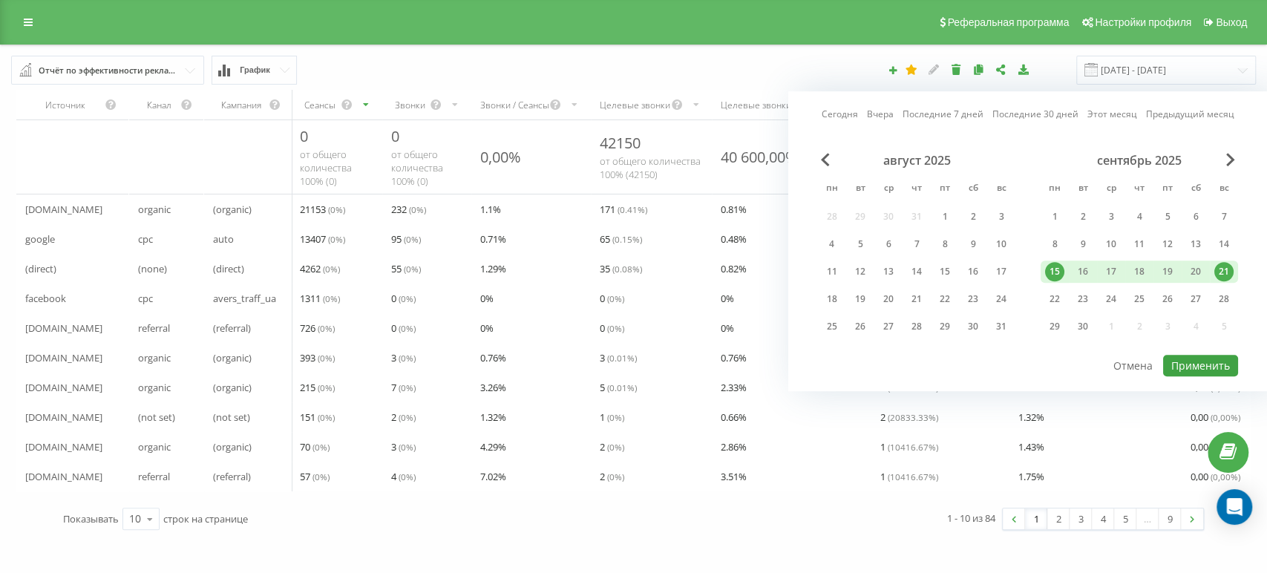 Image resolution: width=1267 pixels, height=573 pixels. What do you see at coordinates (889, 299) in the screenshot?
I see `div: ср 20 авг. 2025 г.` at bounding box center [889, 299].